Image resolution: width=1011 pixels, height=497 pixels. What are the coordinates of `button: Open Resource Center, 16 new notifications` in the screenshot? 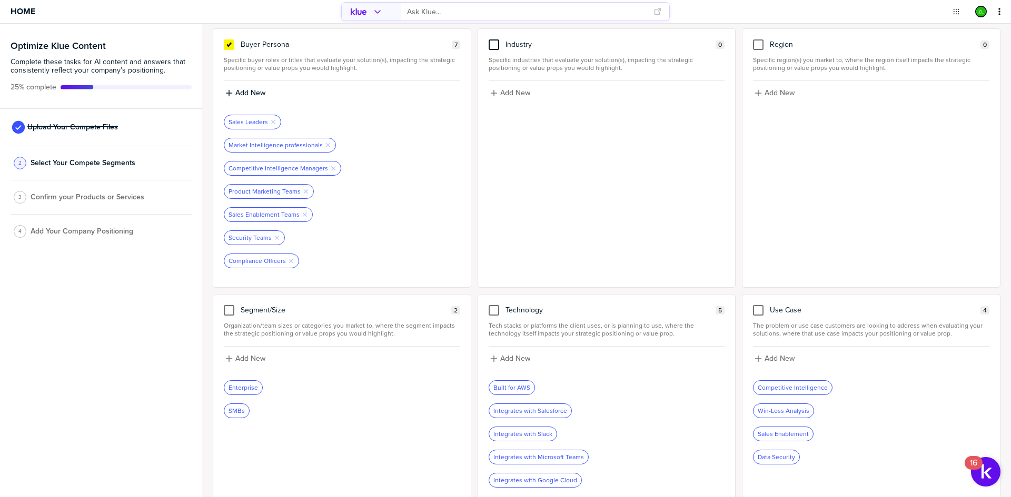 It's located at (985, 472).